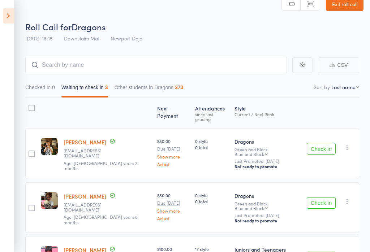 This screenshot has width=370, height=252. What do you see at coordinates (212, 249) in the screenshot?
I see `span: 17 style` at bounding box center [212, 249].